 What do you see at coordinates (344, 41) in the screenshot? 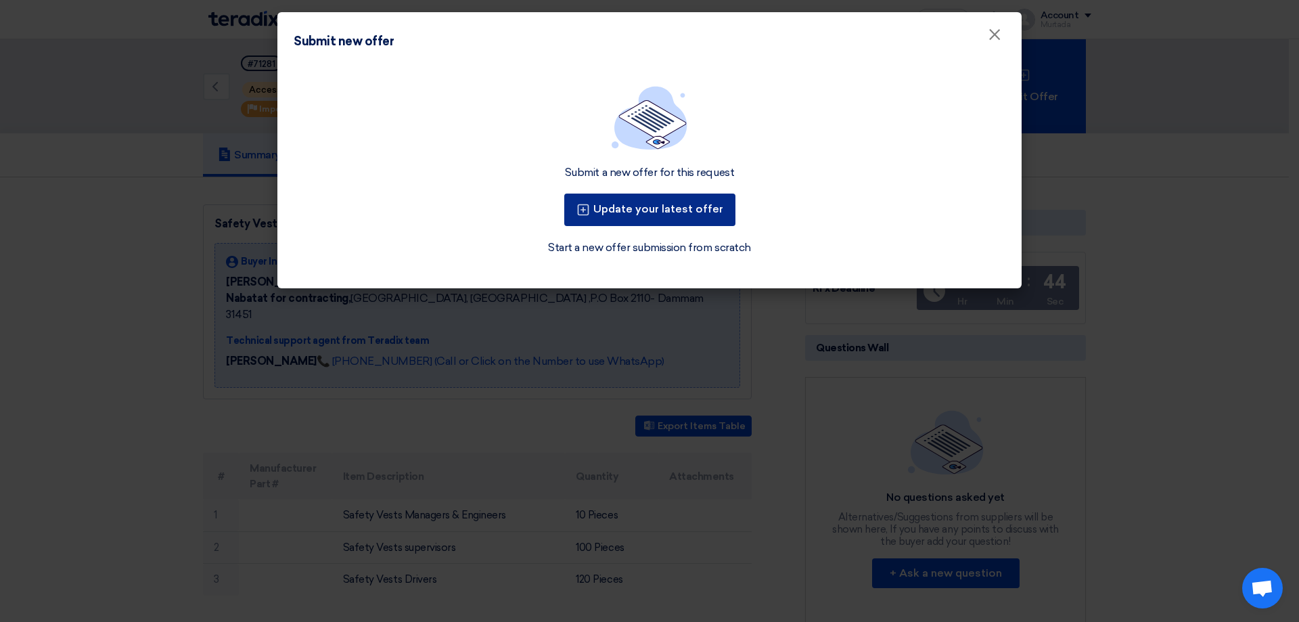
I see `div: Submit new offer` at bounding box center [344, 41].